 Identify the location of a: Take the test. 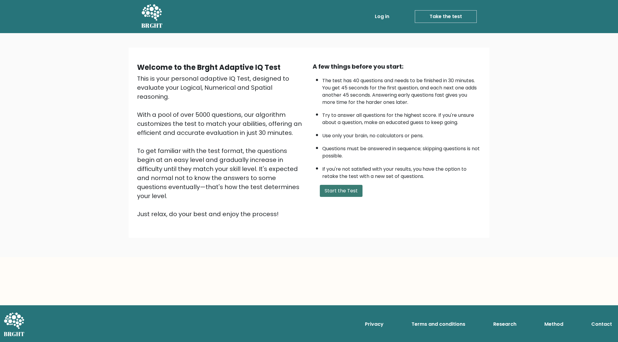
(446, 17).